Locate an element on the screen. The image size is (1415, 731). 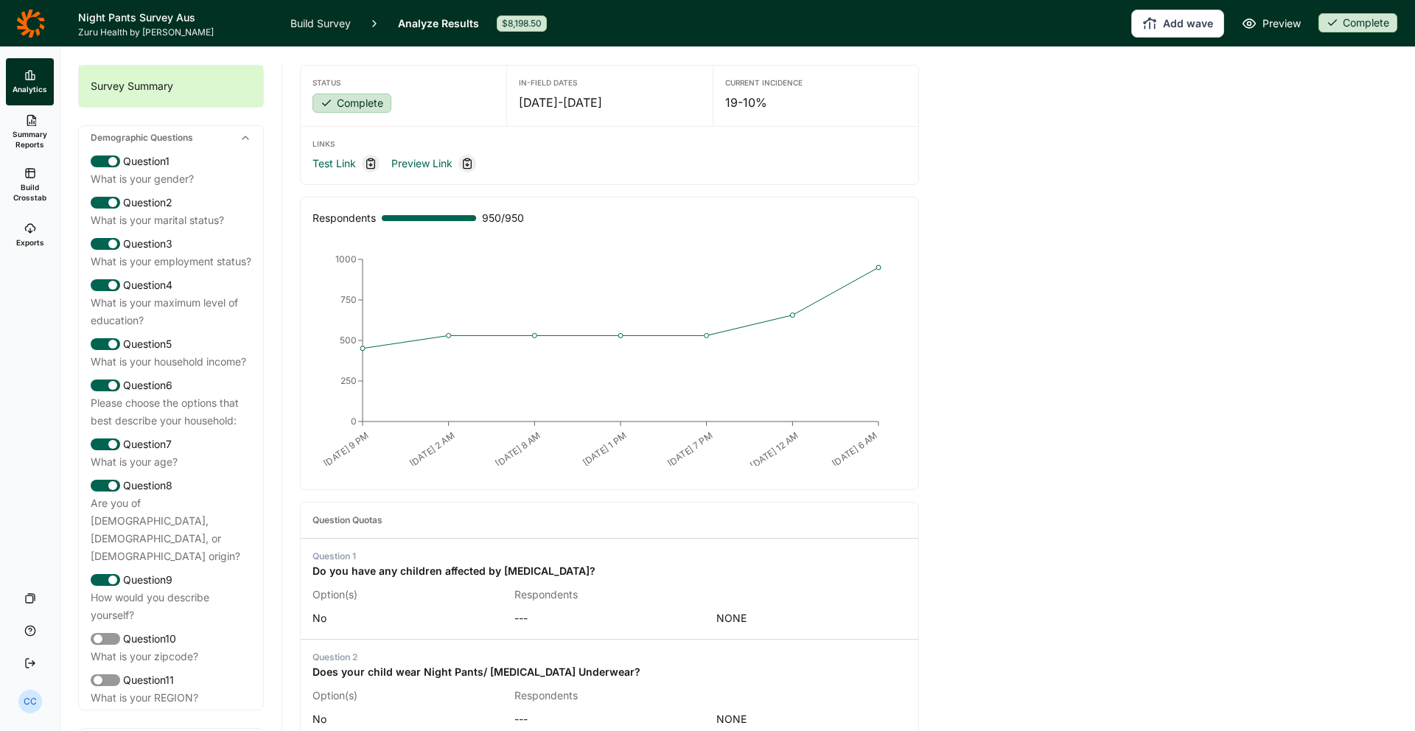
a: Test Link is located at coordinates (334, 164).